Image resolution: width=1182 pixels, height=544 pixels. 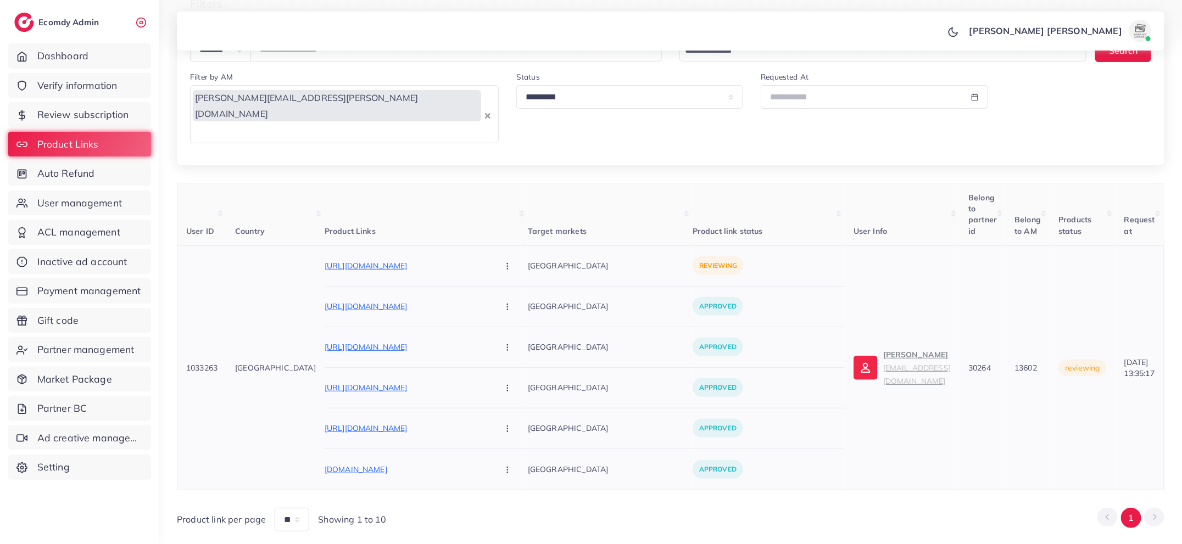 What do you see at coordinates (68, 144) in the screenshot?
I see `span: Product Links` at bounding box center [68, 144].